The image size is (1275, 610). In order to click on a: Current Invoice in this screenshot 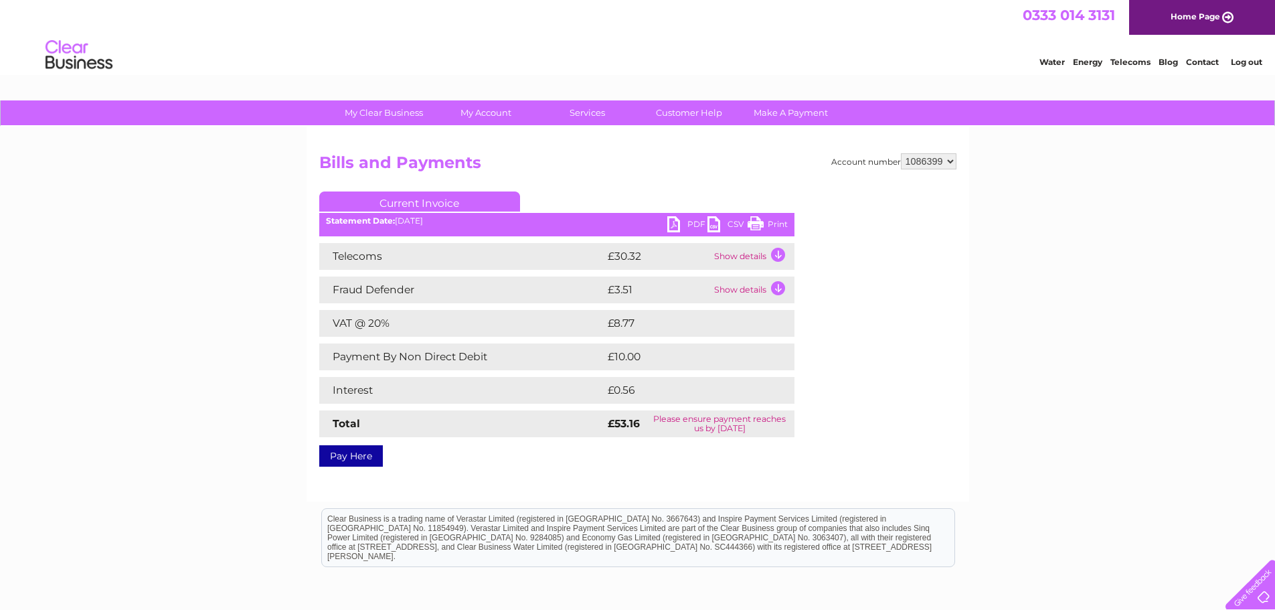, I will do `click(420, 202)`.